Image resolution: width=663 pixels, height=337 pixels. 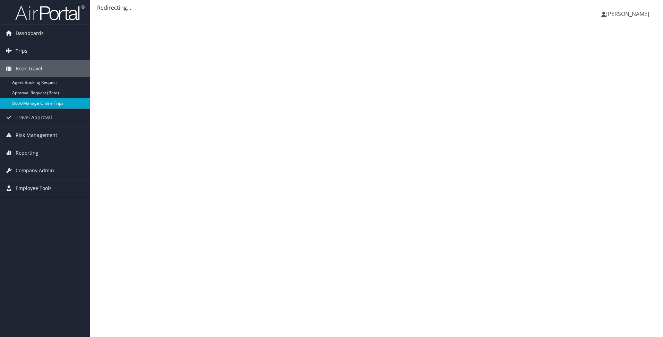 What do you see at coordinates (377, 8) in the screenshot?
I see `div: Redirecting...` at bounding box center [377, 8].